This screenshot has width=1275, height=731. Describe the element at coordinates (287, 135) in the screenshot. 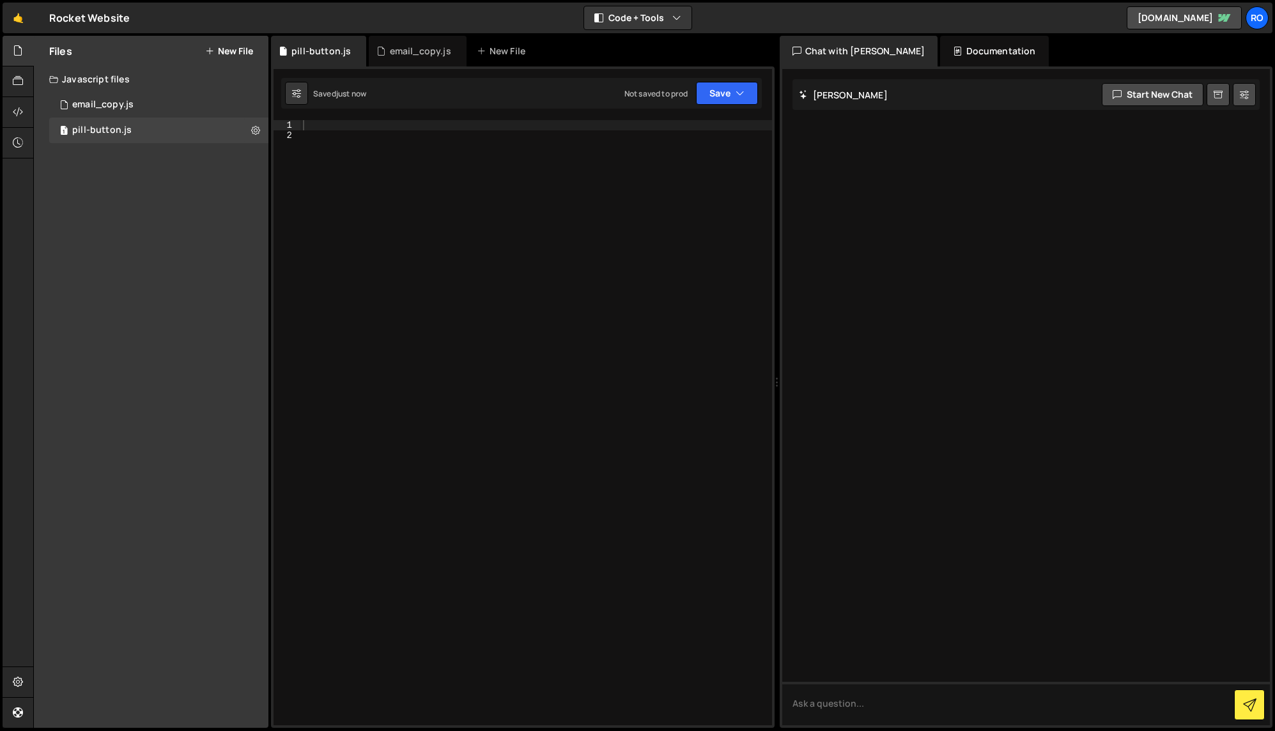

I see `div: 2` at that location.